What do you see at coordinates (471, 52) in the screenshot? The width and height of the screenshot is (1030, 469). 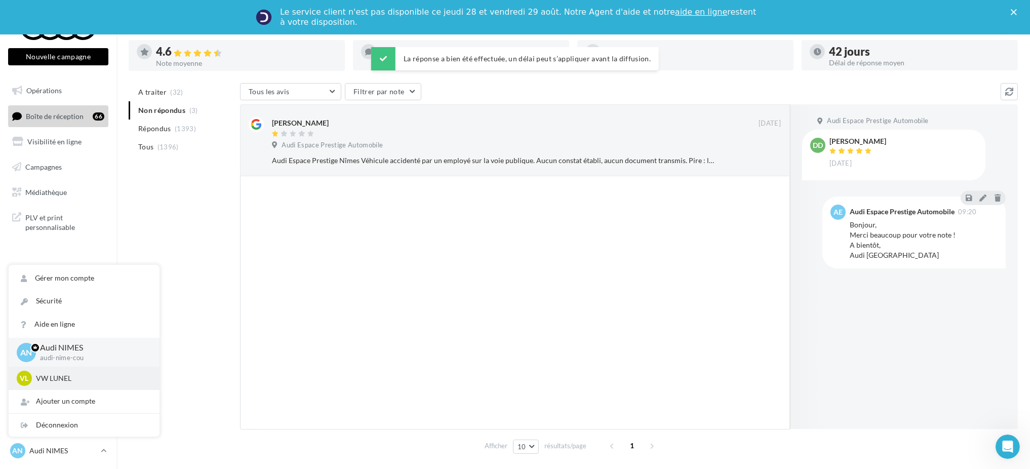 I see `div: 1` at bounding box center [471, 52].